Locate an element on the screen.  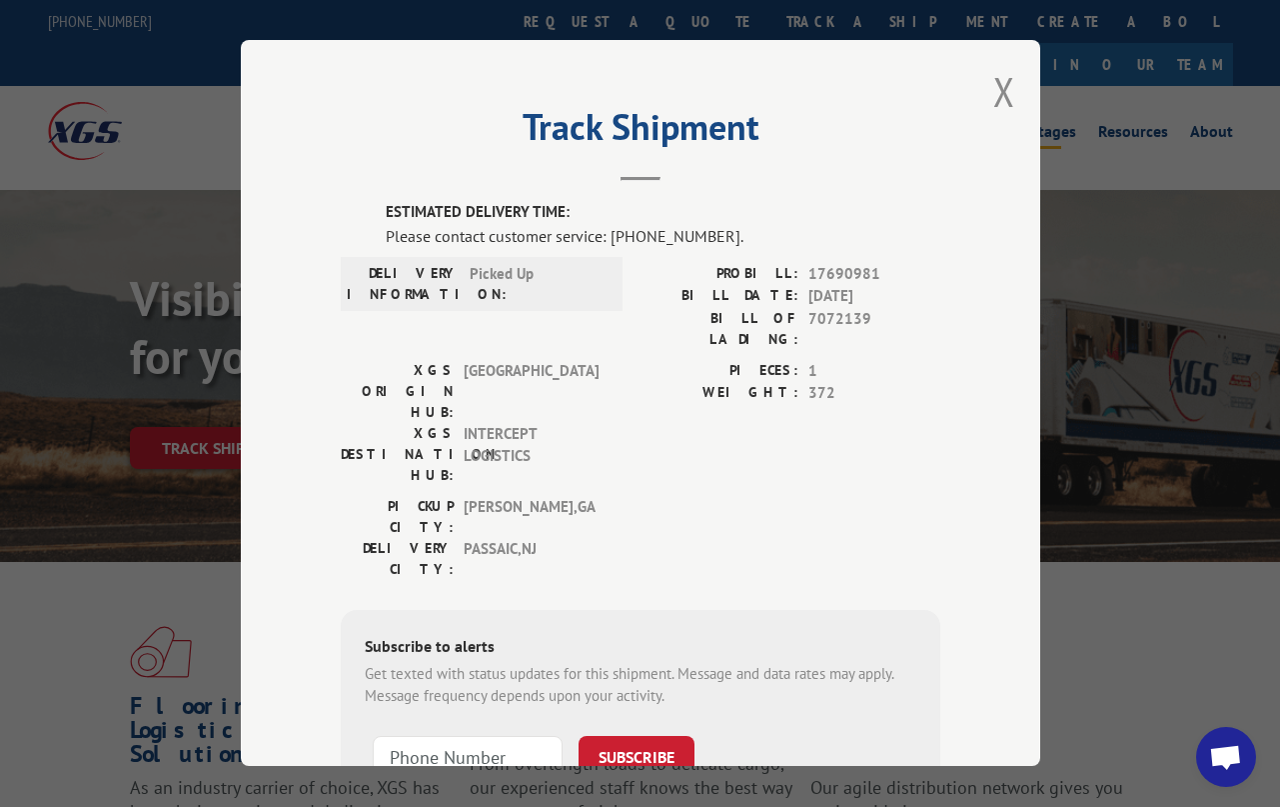
span: 17690981 is located at coordinates (875, 274).